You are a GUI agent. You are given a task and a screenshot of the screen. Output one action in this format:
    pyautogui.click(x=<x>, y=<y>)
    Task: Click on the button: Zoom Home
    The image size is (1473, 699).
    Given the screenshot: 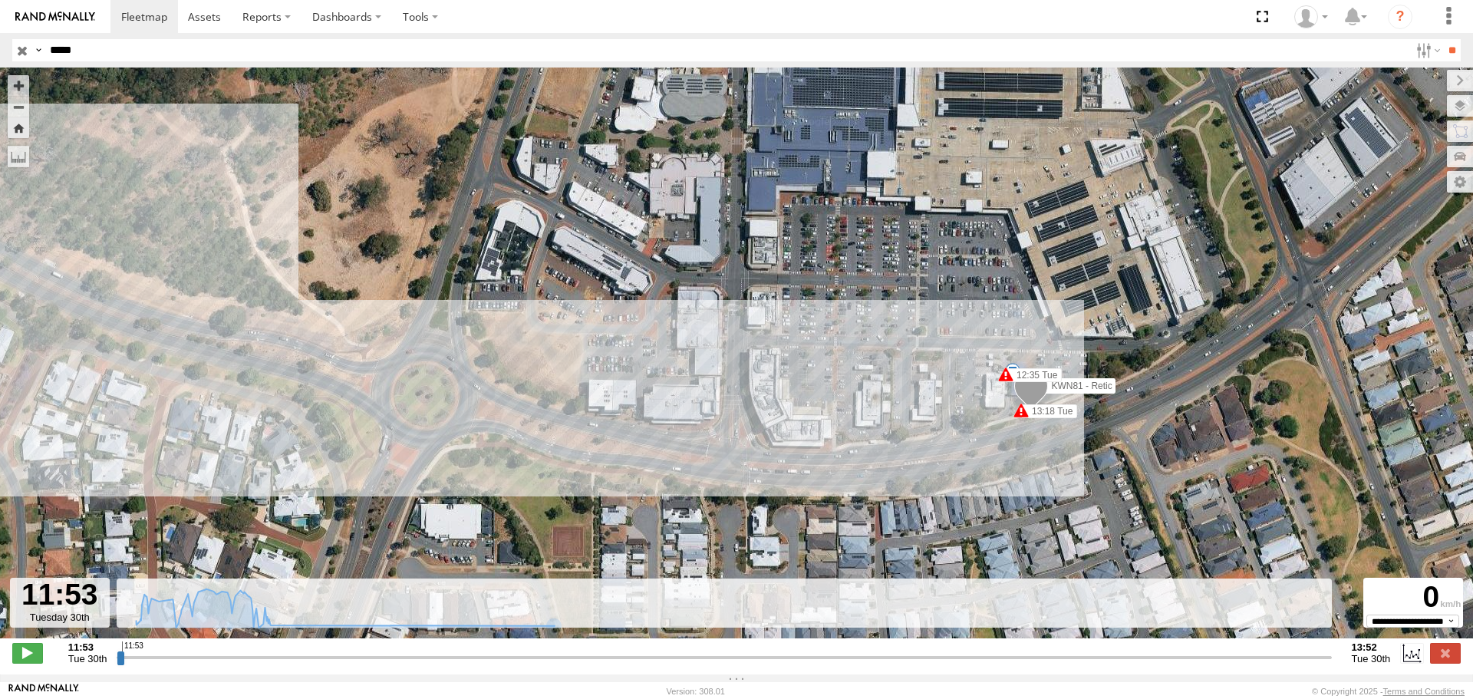 What is the action you would take?
    pyautogui.click(x=18, y=127)
    